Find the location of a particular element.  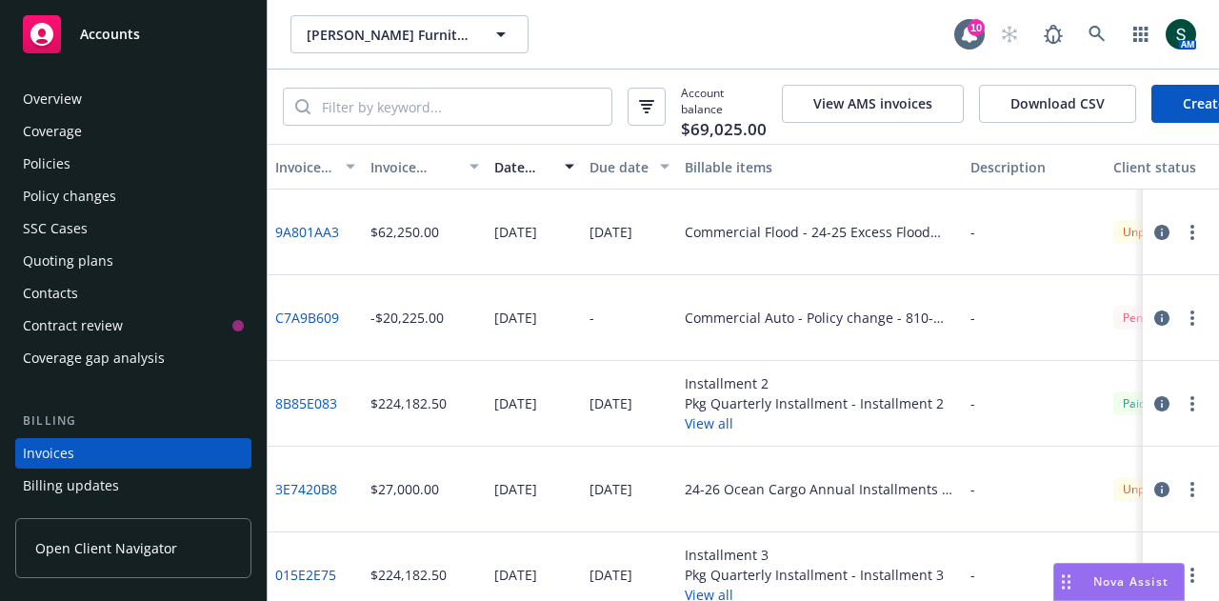

div: Installment 3 is located at coordinates (814, 554).